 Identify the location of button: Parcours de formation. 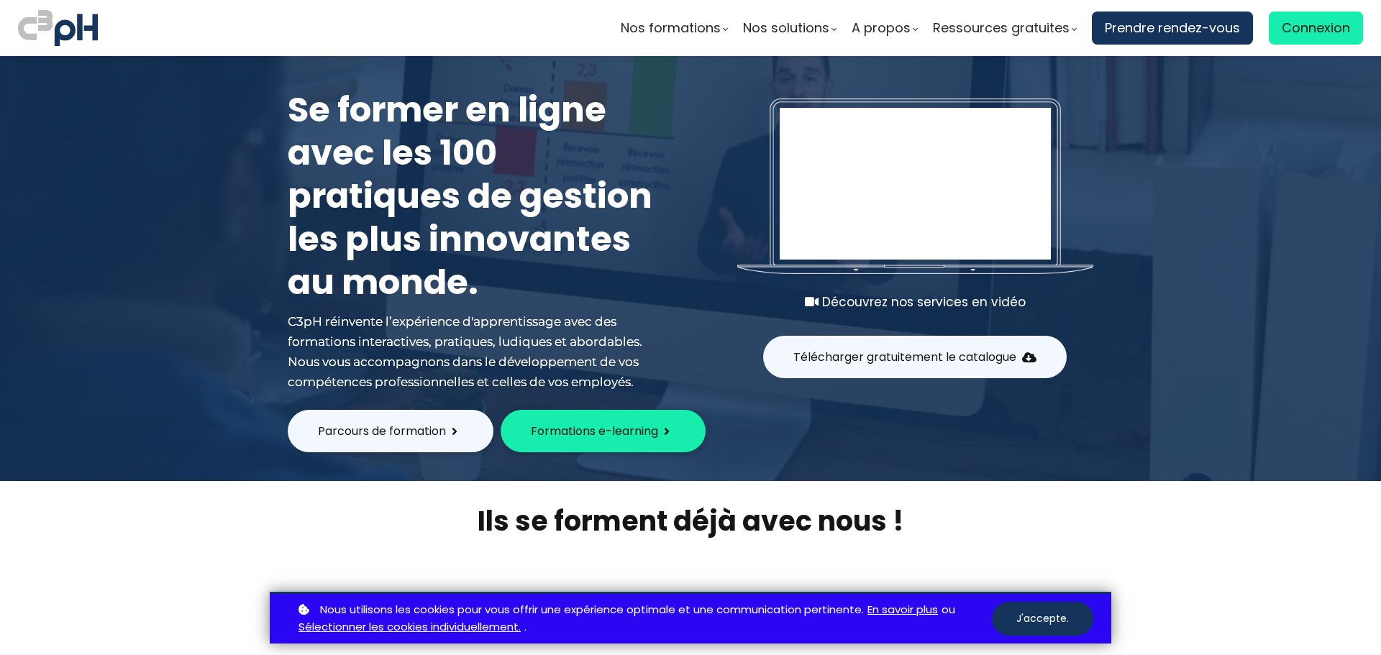
(391, 431).